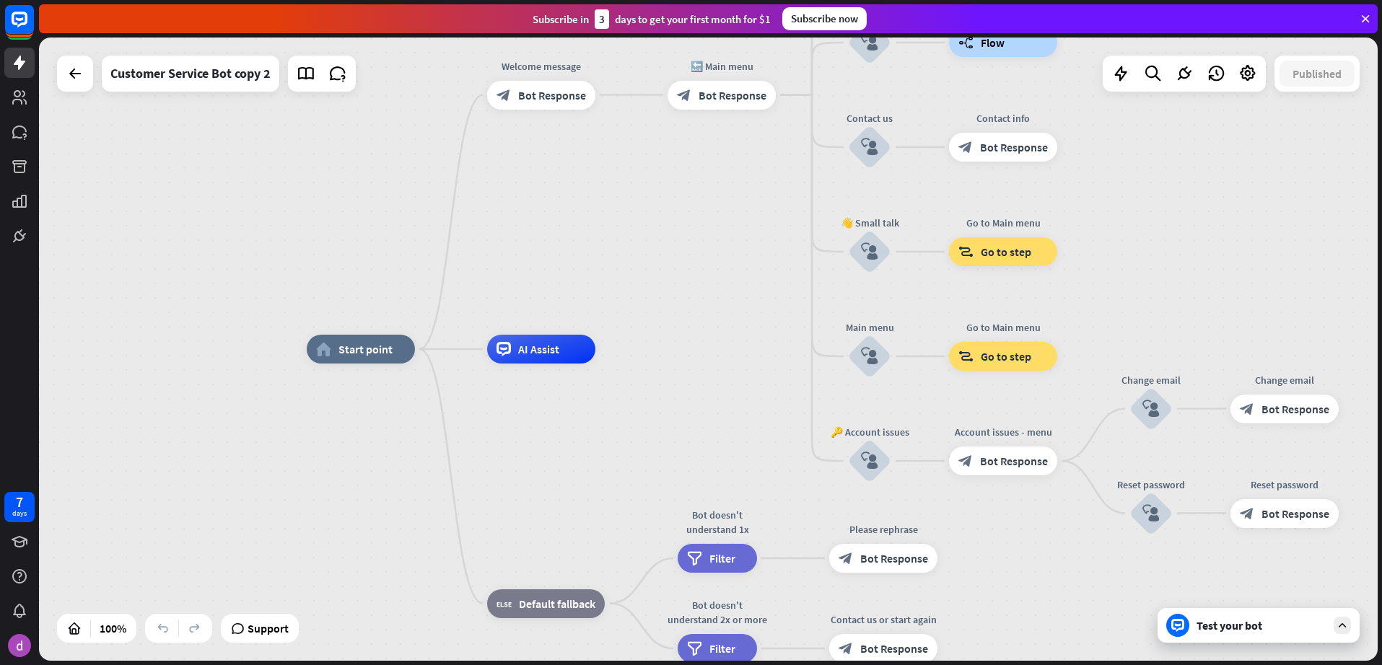  I want to click on div: 3, so click(602, 19).